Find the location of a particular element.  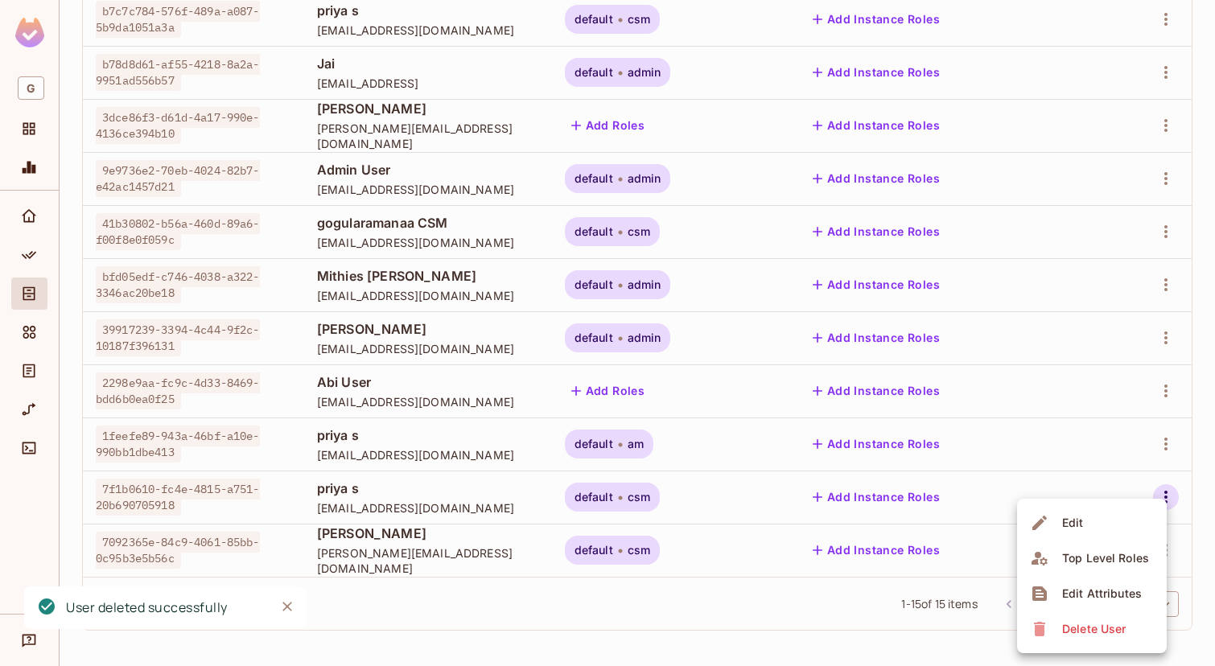

div: Top Level Roles is located at coordinates (1106, 559).